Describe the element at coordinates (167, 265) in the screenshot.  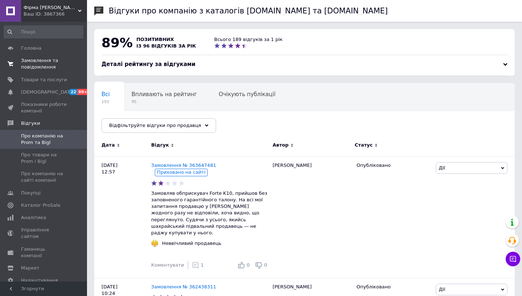
I see `div: Коментувати` at that location.